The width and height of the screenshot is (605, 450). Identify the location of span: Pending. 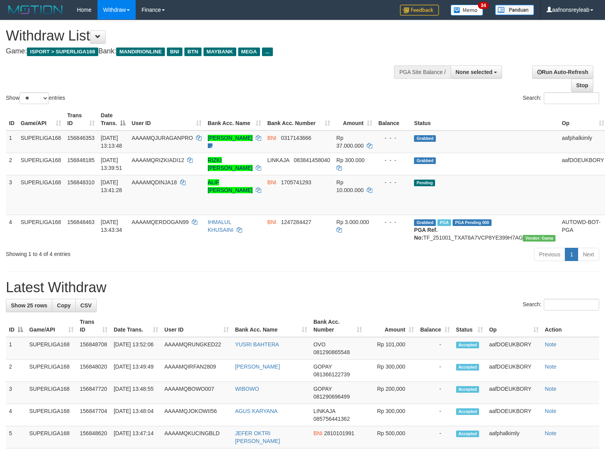
(425, 183).